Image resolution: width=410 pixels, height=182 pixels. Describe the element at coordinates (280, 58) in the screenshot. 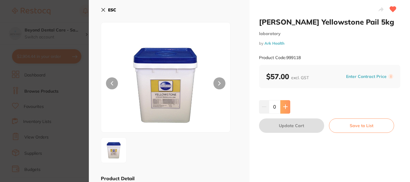

I see `small: Product Code: 999118` at that location.